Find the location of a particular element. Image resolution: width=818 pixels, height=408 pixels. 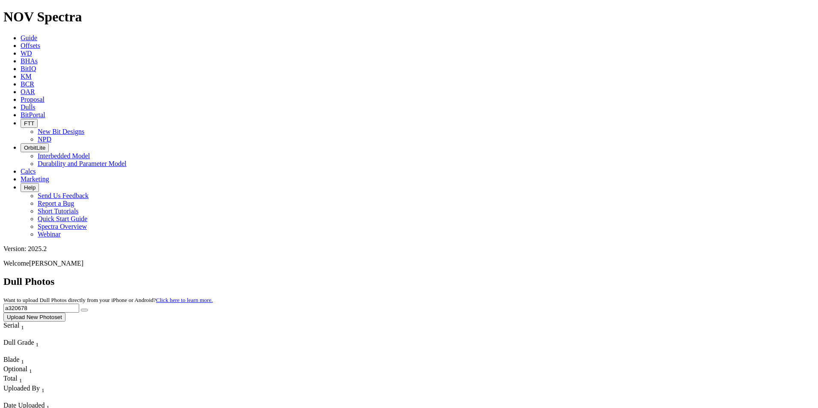

span: Uploaded By is located at coordinates (21, 388).